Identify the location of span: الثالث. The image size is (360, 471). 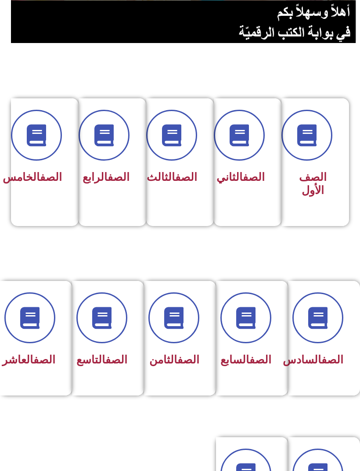
(172, 177).